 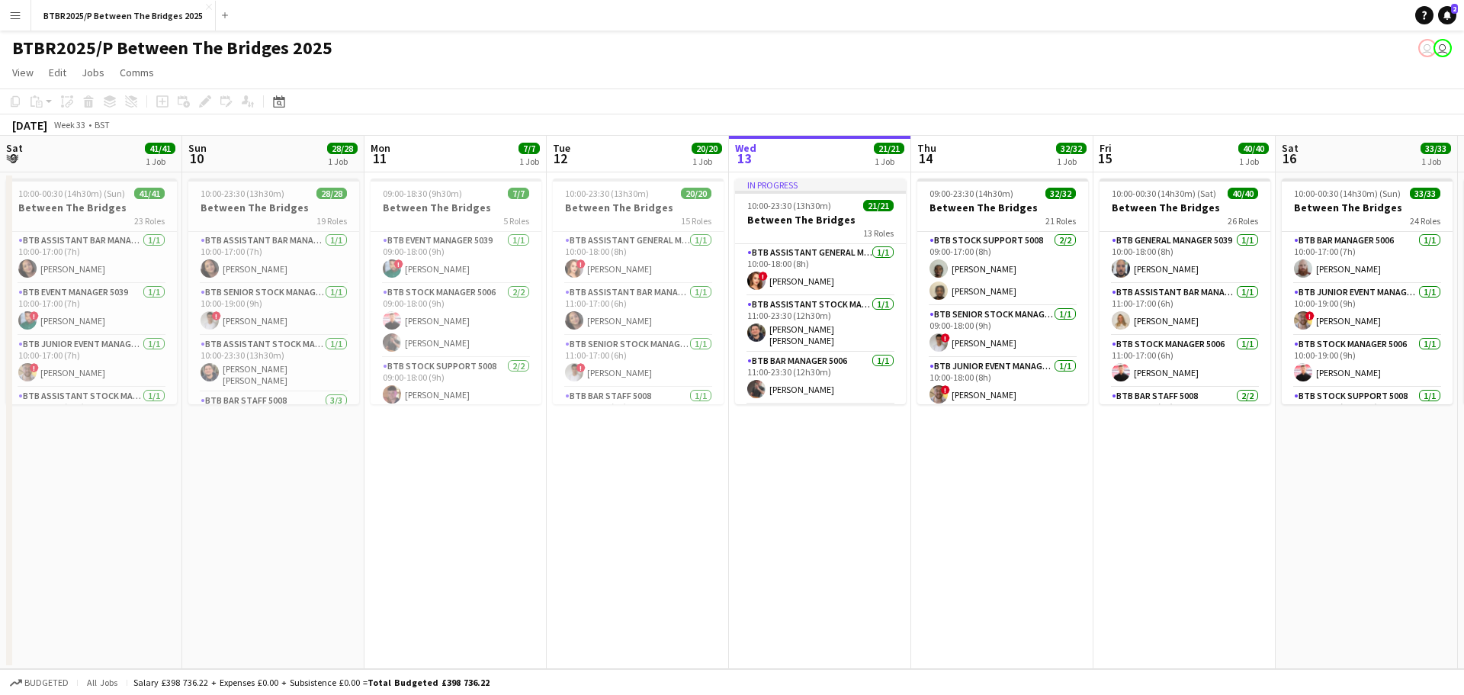 What do you see at coordinates (39, 683) in the screenshot?
I see `button: Budgeted` at bounding box center [39, 683].